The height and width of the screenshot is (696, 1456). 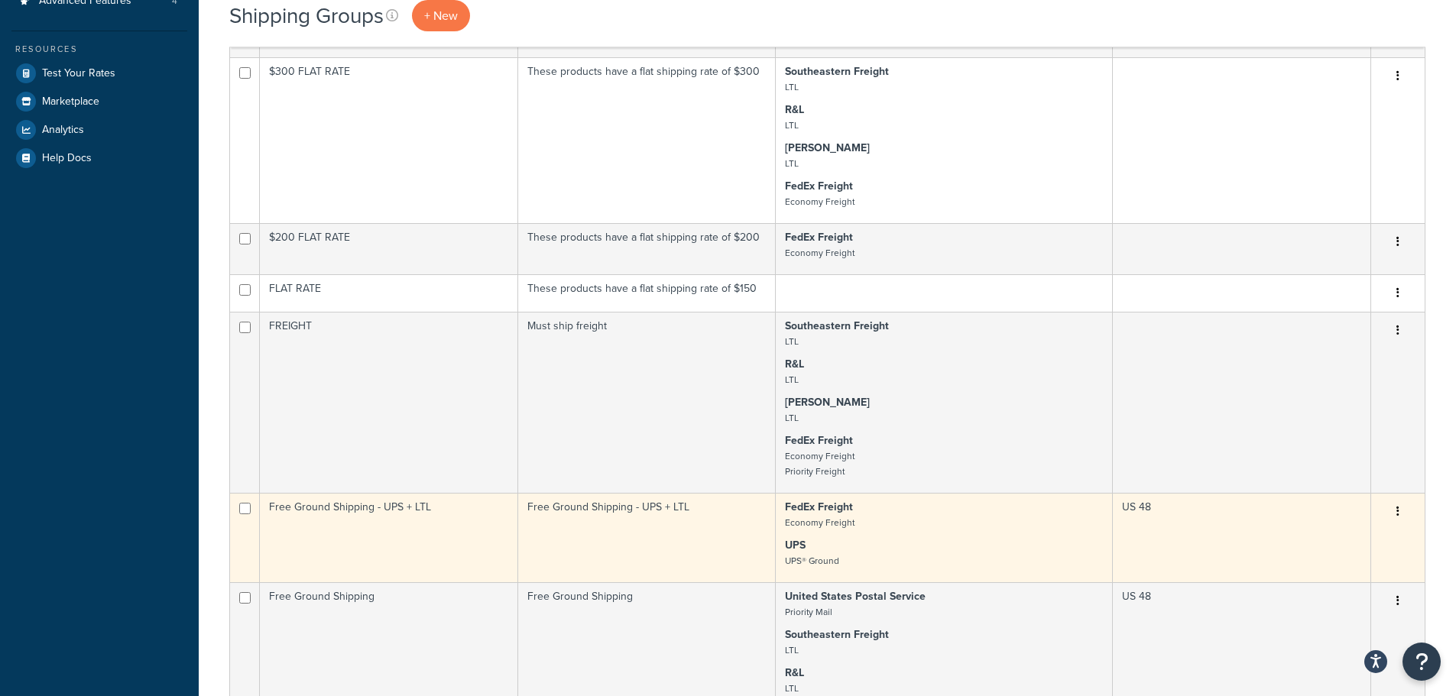 What do you see at coordinates (70, 102) in the screenshot?
I see `span: Marketplace` at bounding box center [70, 102].